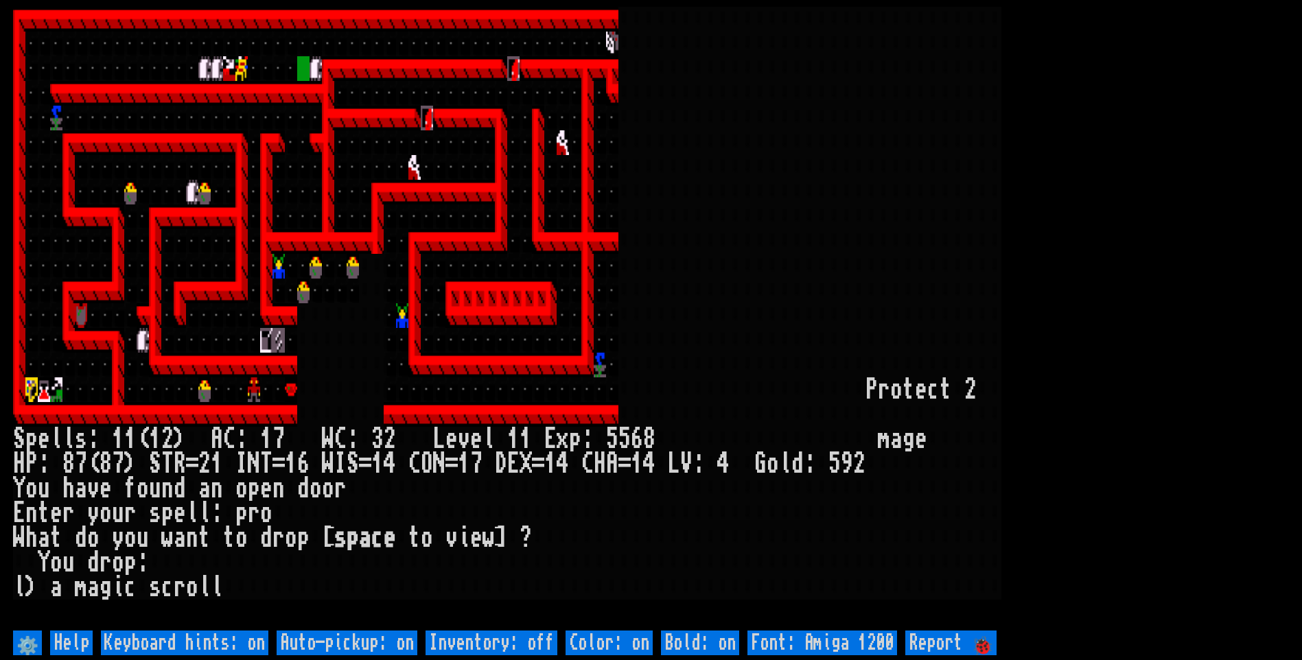  I want to click on div: m, so click(81, 587).